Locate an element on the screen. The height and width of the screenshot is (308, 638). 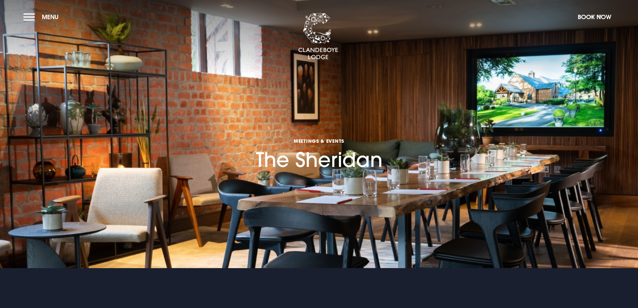
h1: The Sheridan is located at coordinates (319, 136).